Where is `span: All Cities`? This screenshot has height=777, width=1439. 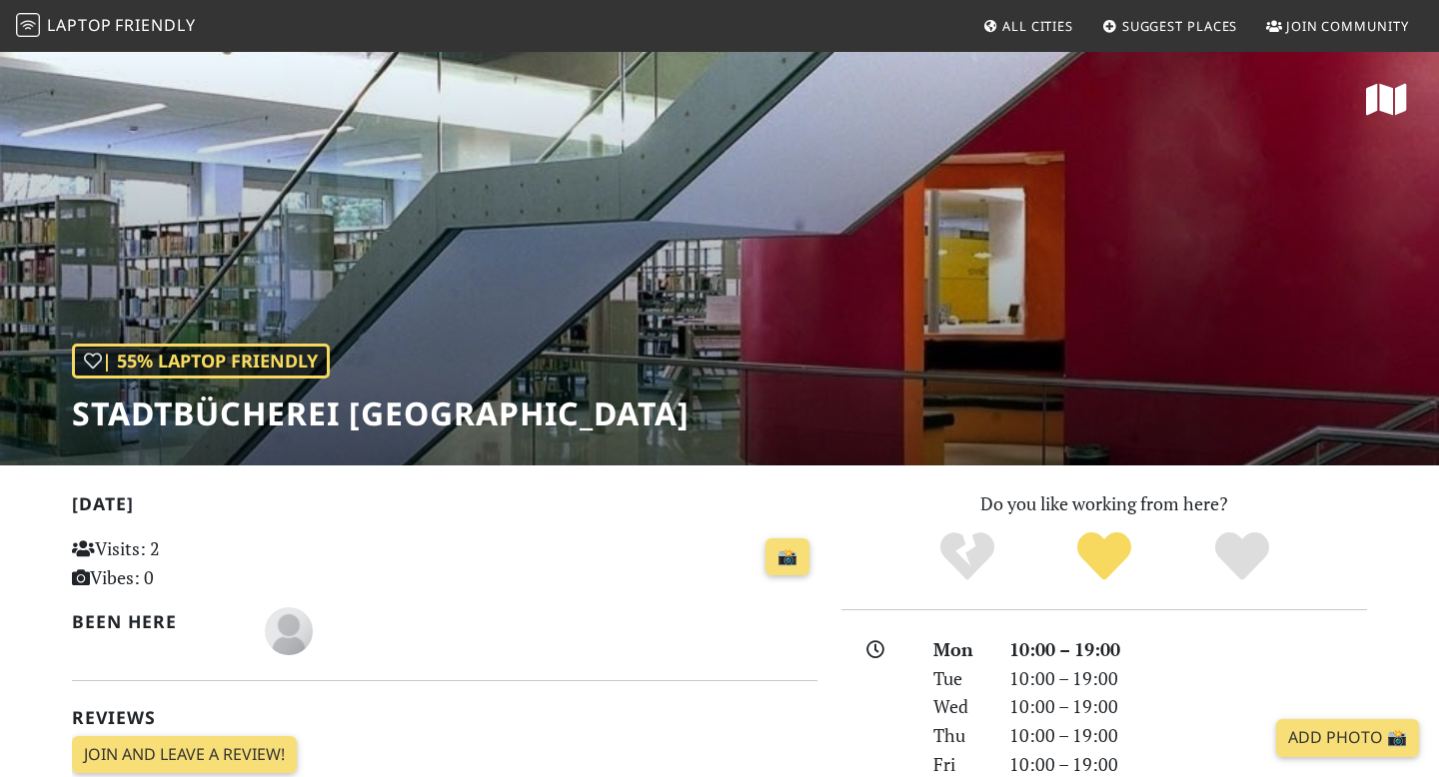 span: All Cities is located at coordinates (1037, 26).